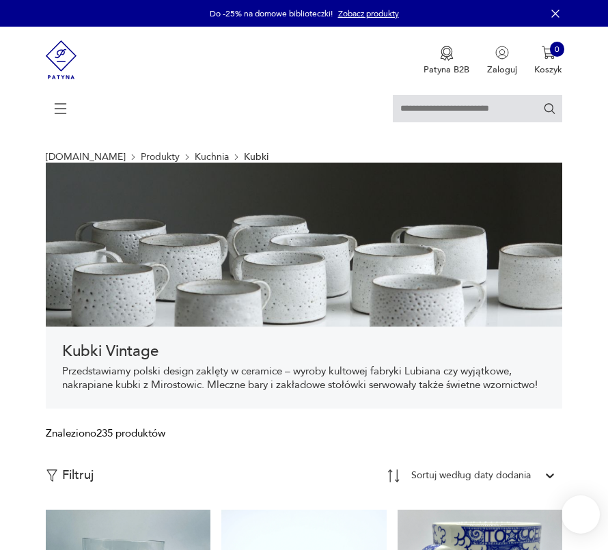 This screenshot has height=550, width=608. Describe the element at coordinates (548, 70) in the screenshot. I see `p: Koszyk` at that location.